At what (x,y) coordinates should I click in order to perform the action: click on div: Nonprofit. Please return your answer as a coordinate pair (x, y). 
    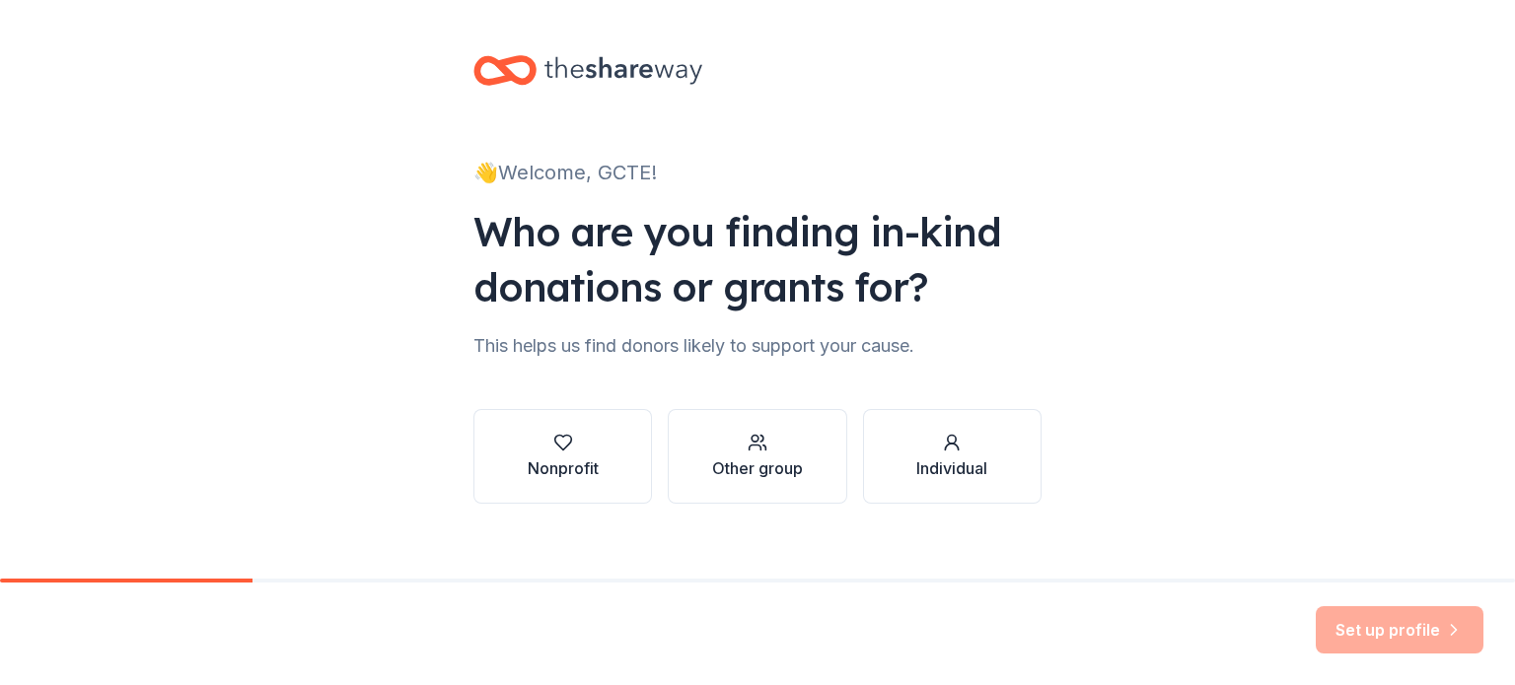
    Looking at the image, I should click on (563, 468).